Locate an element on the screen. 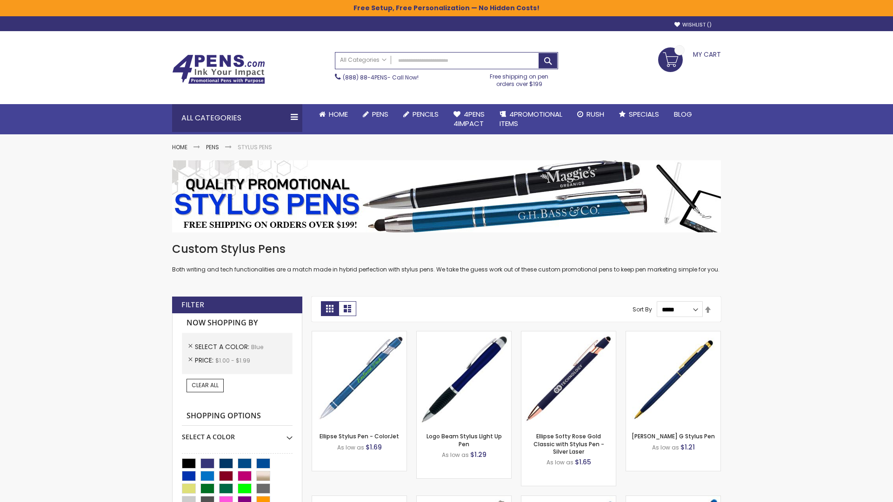 The width and height of the screenshot is (893, 502). span: $1.21 is located at coordinates (687, 447).